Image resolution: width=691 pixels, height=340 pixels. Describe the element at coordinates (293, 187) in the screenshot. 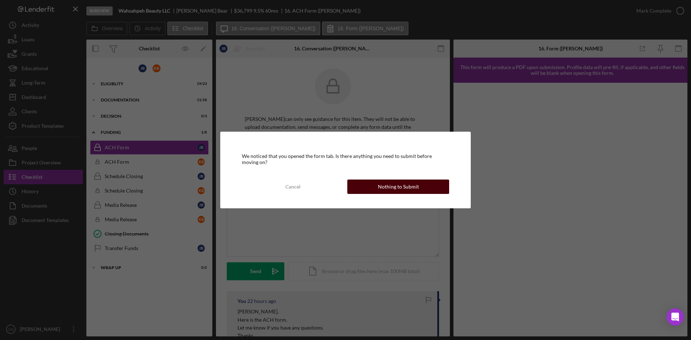

I see `div: Cancel` at that location.